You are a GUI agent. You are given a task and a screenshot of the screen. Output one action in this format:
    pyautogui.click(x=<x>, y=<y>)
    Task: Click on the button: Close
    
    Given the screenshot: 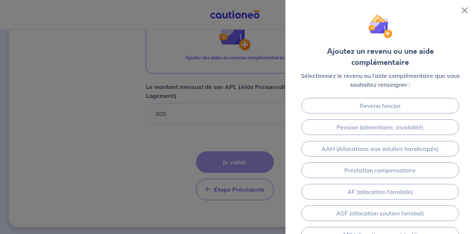 What is the action you would take?
    pyautogui.click(x=464, y=10)
    